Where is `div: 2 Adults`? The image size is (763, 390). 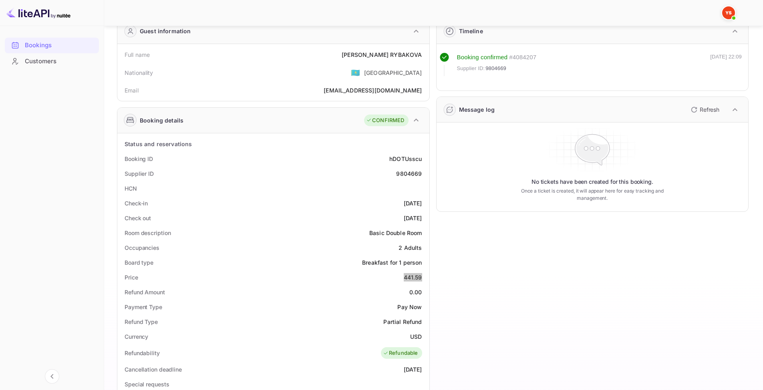
div: 2 Adults is located at coordinates (410, 248).